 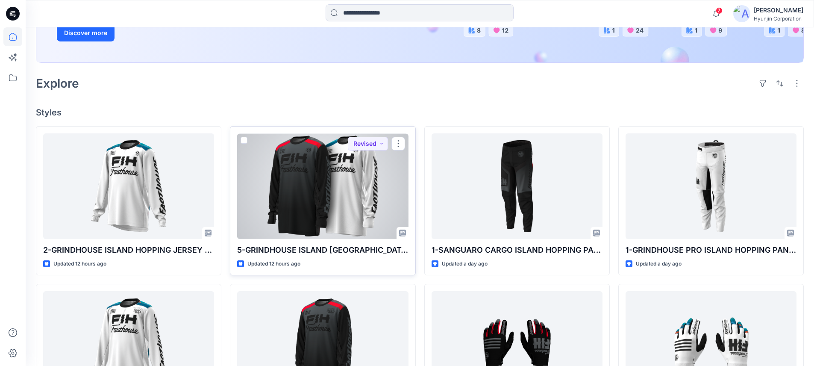 I want to click on p: 1-GRINDHOUSE PRO ISLAND HOPPING PANTS YOUTH, so click(x=711, y=250).